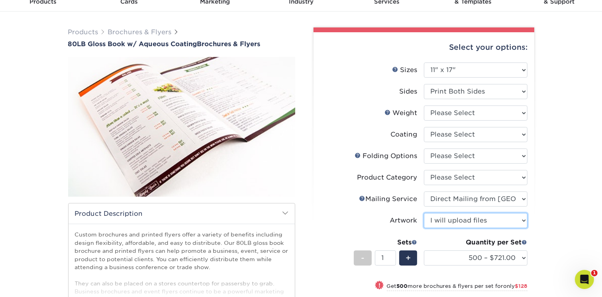 The height and width of the screenshot is (297, 602). Describe the element at coordinates (182, 44) in the screenshot. I see `h1: Brochures & Flyers` at that location.